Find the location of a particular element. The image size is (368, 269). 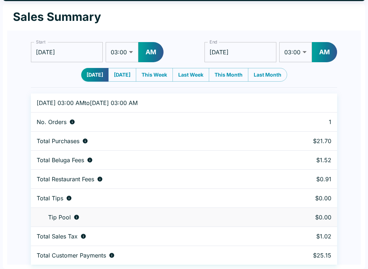

label: End is located at coordinates (213, 42).